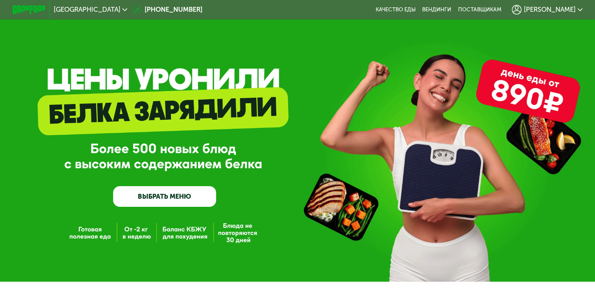 The height and width of the screenshot is (293, 595). Describe the element at coordinates (164, 196) in the screenshot. I see `a: ВЫБРАТЬ МЕНЮ` at that location.